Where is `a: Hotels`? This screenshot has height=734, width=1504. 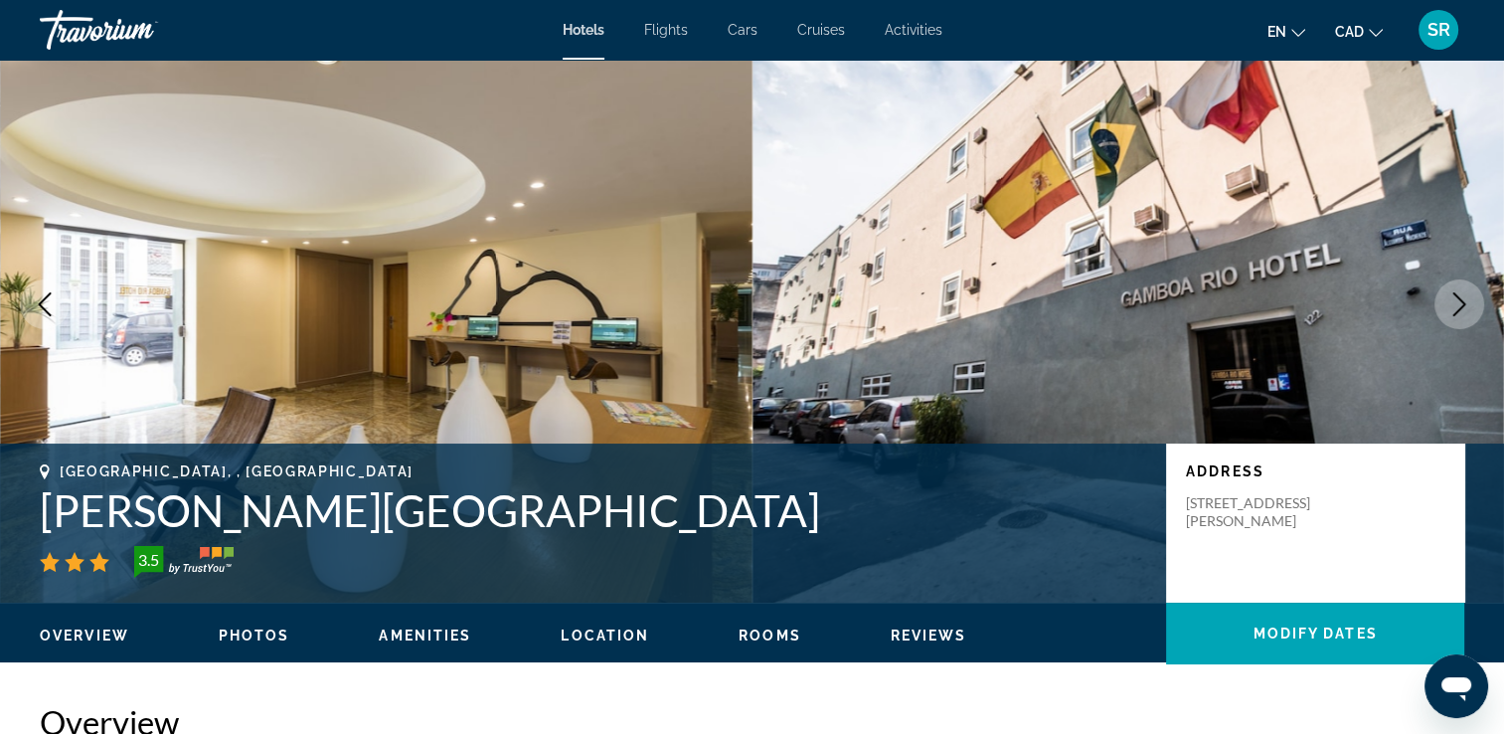
a: Hotels is located at coordinates (584, 30).